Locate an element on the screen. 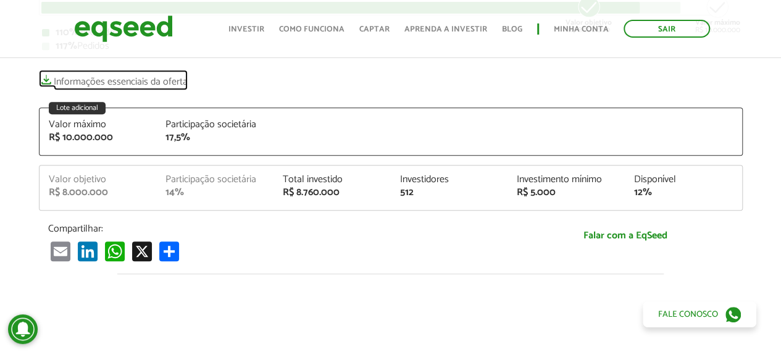  div: Valor objetivo is located at coordinates (98, 180).